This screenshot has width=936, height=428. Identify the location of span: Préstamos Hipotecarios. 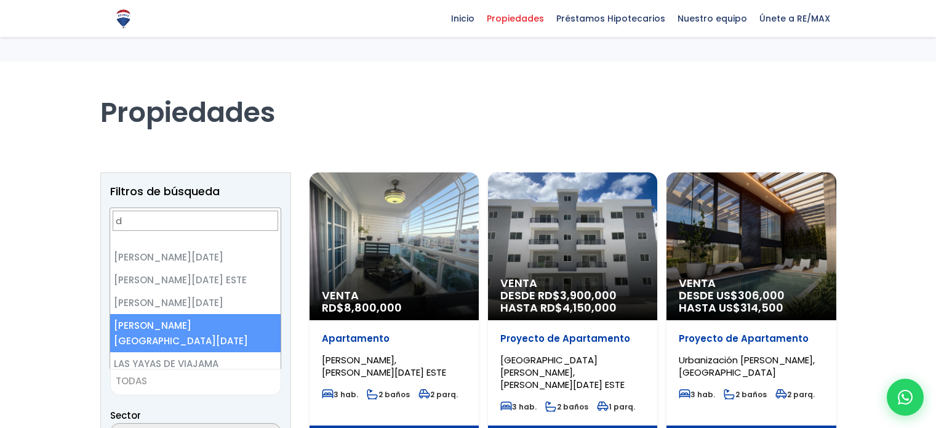
(611, 18).